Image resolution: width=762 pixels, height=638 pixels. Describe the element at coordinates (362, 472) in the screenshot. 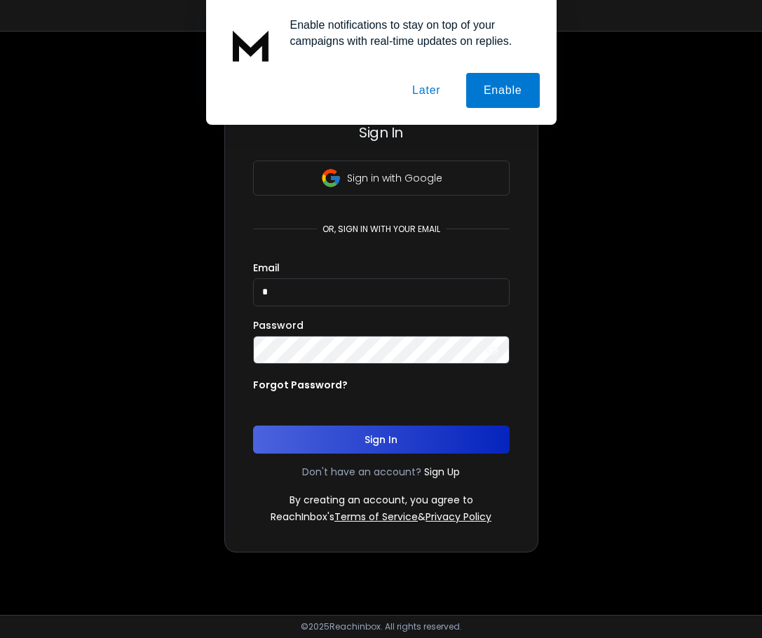

I see `p: Don't have an account?` at that location.